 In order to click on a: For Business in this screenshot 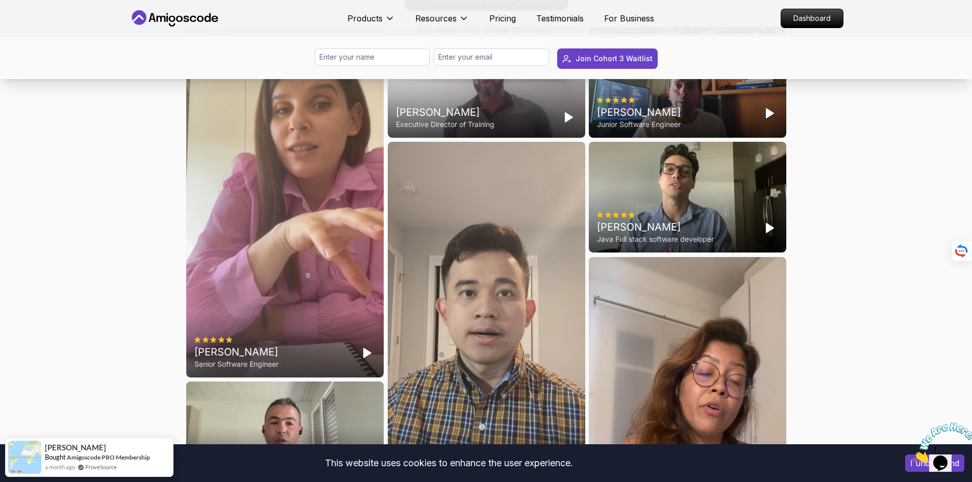, I will do `click(629, 18)`.